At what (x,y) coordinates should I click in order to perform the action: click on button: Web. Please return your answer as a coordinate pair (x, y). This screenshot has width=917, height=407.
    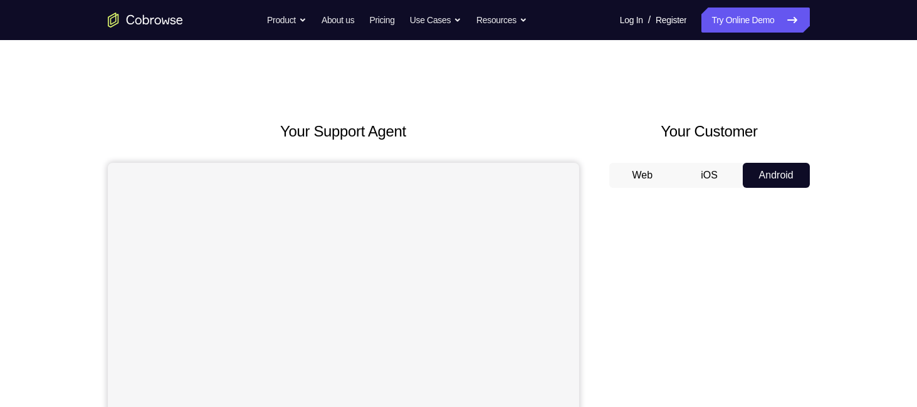
    Looking at the image, I should click on (642, 175).